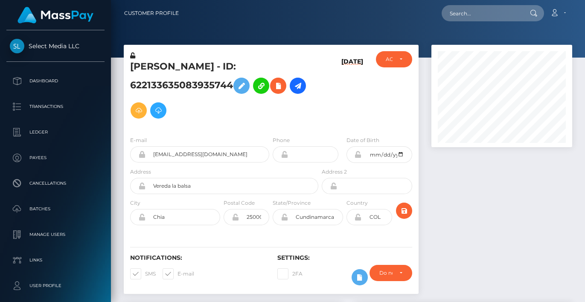 Image resolution: width=585 pixels, height=302 pixels. Describe the element at coordinates (151, 13) in the screenshot. I see `a: Customer Profile` at that location.